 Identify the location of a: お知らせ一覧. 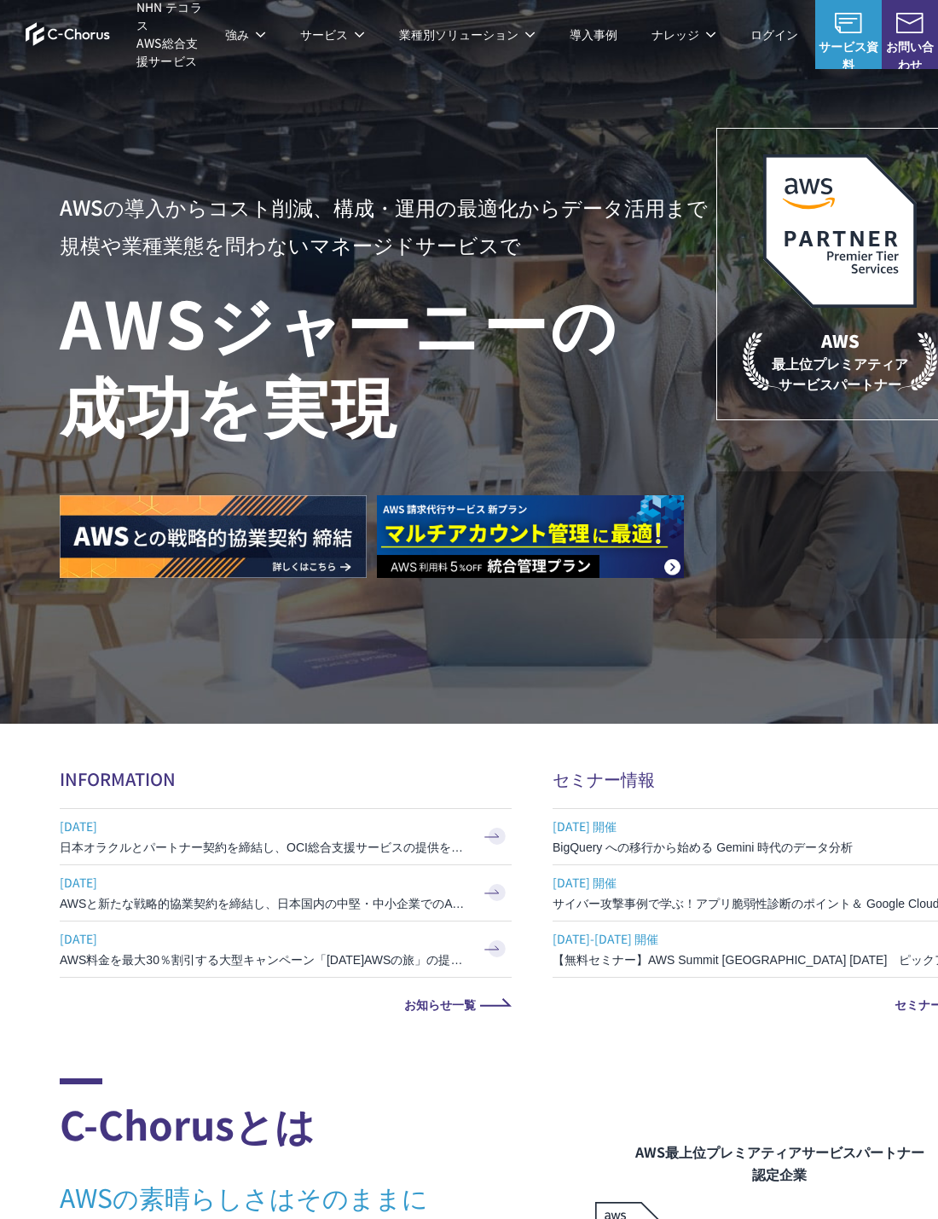
(286, 1004).